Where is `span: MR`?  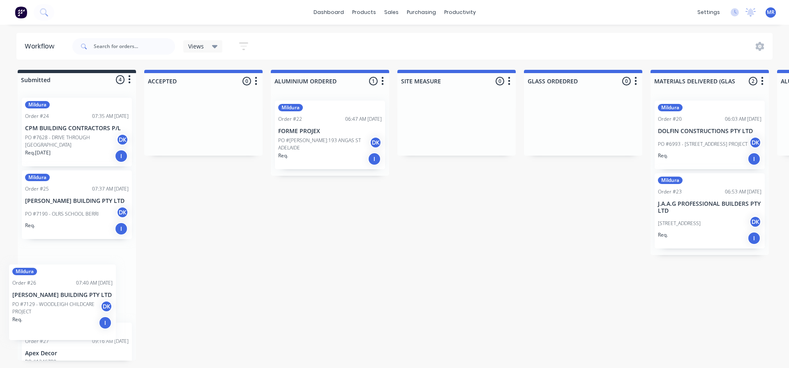
span: MR is located at coordinates (771, 12).